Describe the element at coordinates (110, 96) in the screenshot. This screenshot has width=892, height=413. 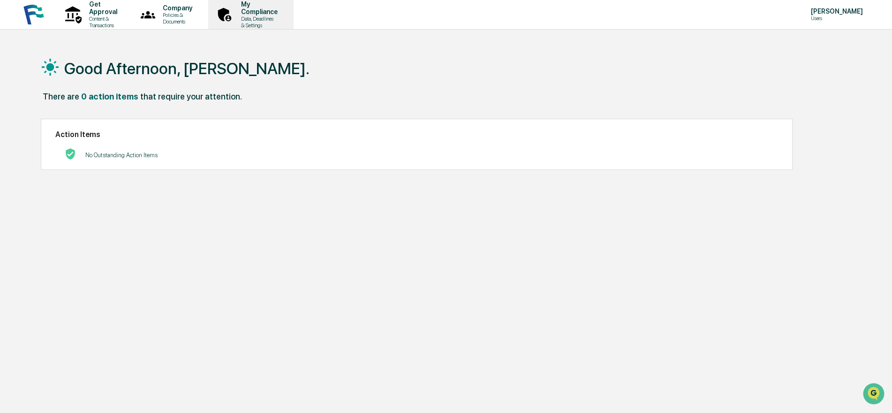
I see `div: 0 action items` at that location.